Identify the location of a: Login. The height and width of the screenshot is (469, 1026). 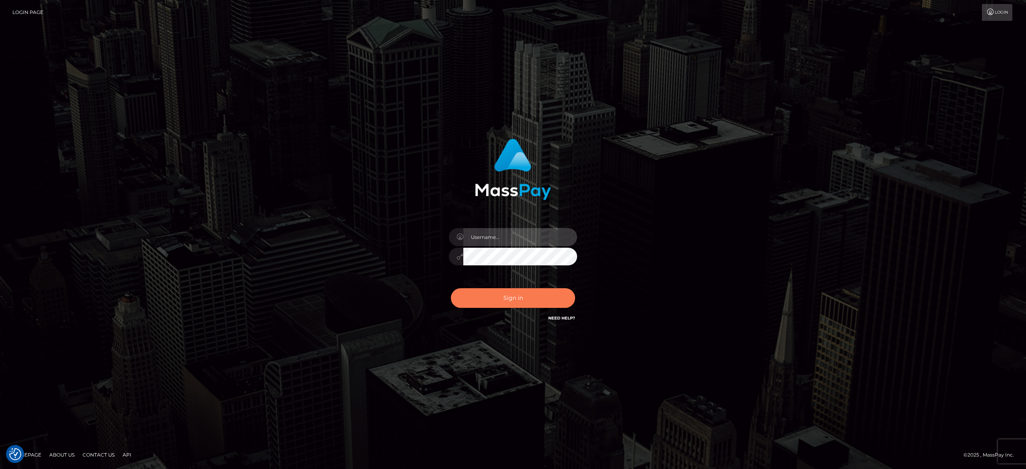
(997, 12).